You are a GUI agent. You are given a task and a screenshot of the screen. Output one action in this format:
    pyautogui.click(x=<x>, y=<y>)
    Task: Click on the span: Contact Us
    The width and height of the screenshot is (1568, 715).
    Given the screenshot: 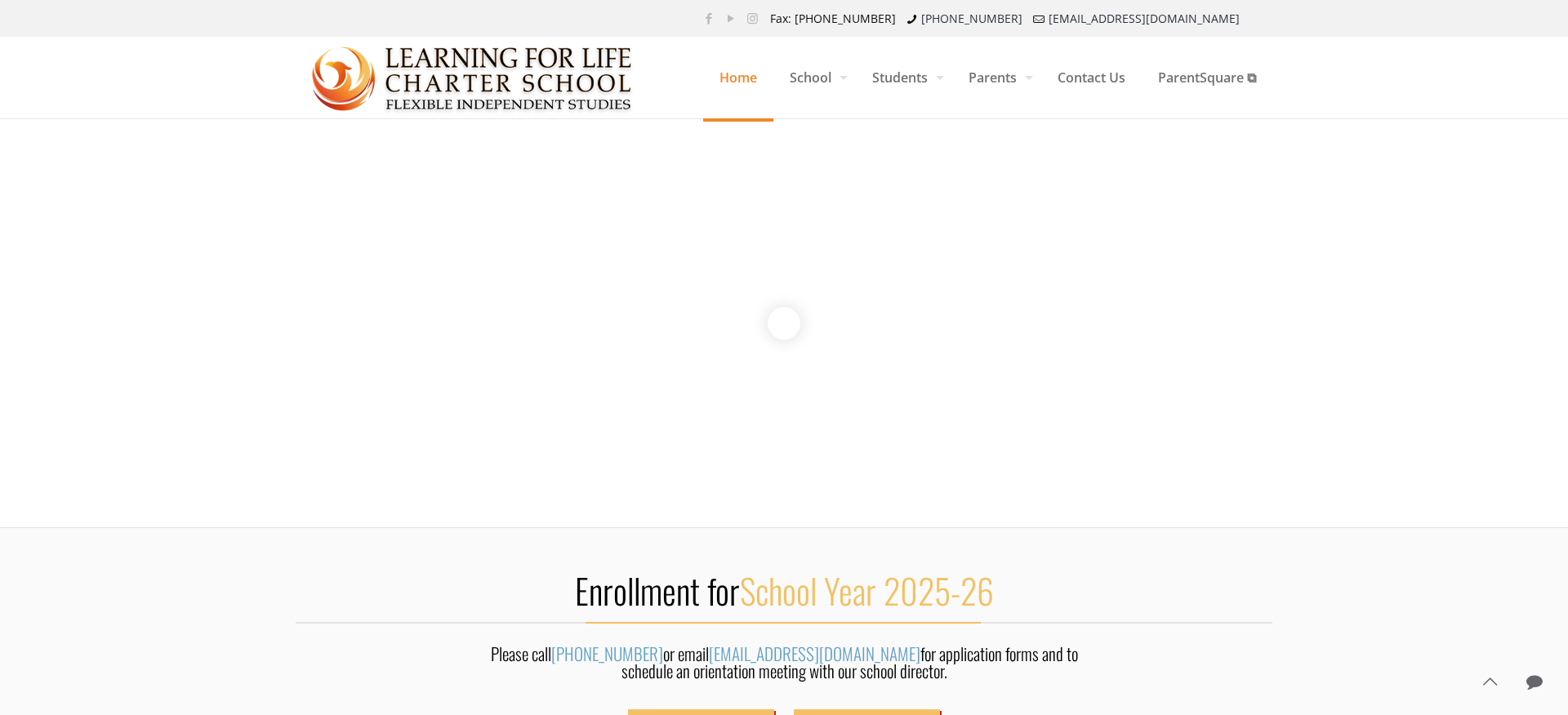 What is the action you would take?
    pyautogui.click(x=1091, y=78)
    